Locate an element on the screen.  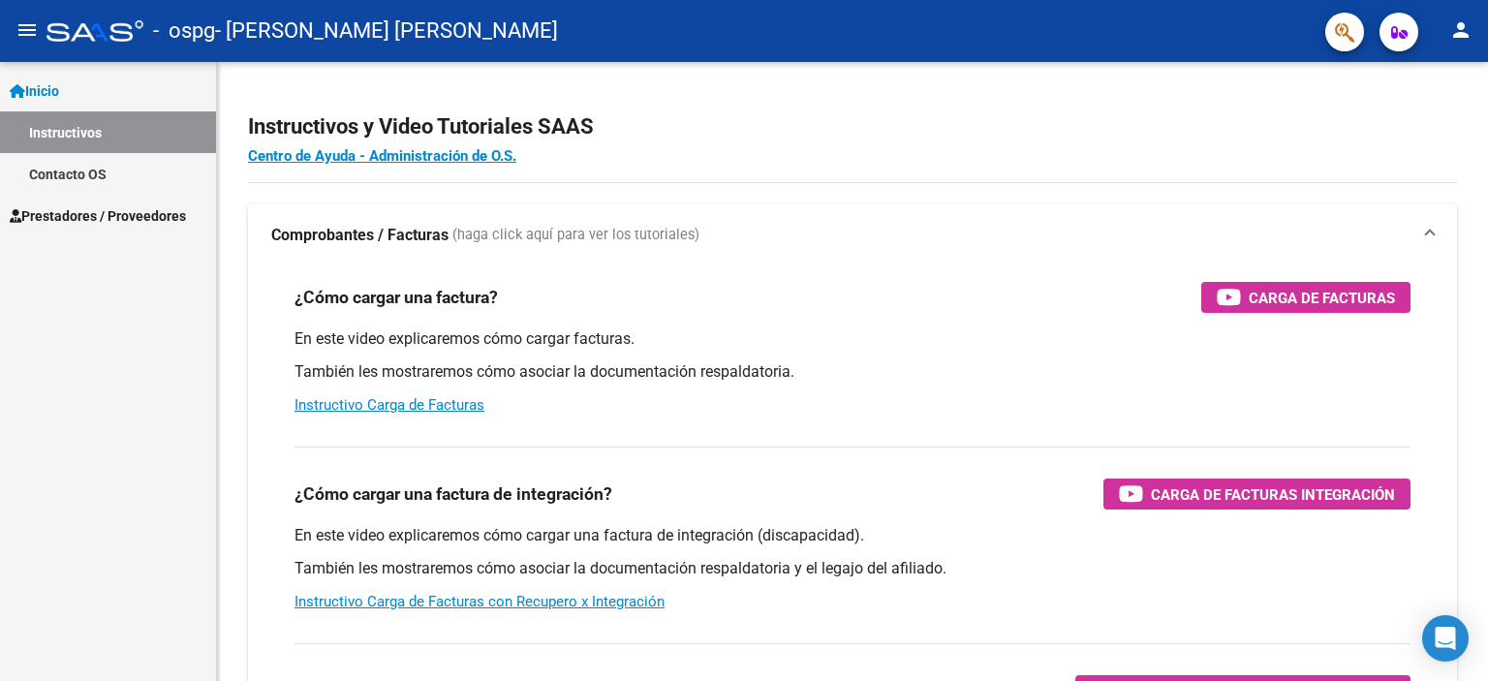
h3: ¿Cómo cargar una factura? is located at coordinates (396, 297).